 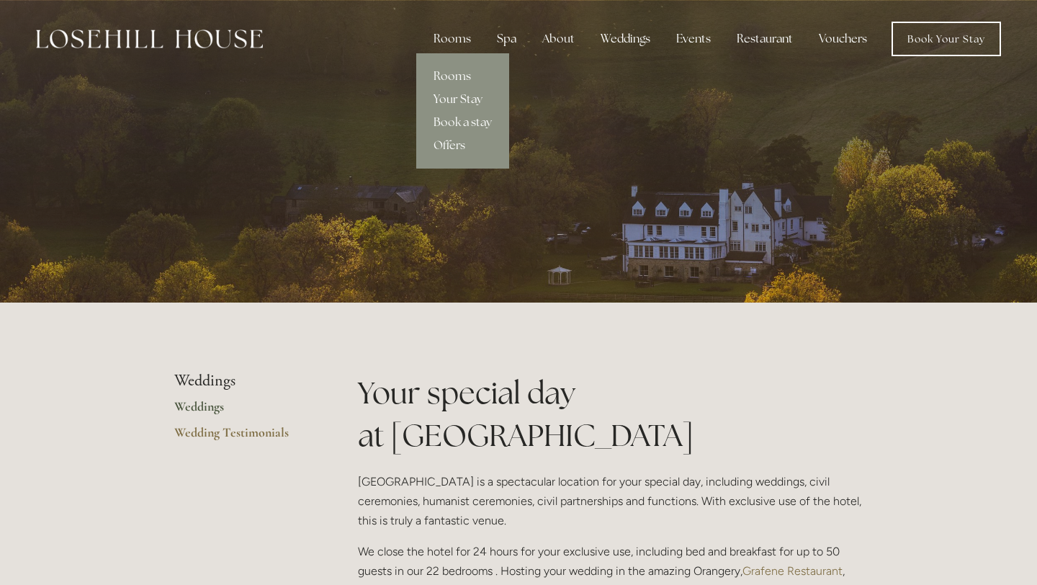 What do you see at coordinates (842, 39) in the screenshot?
I see `a: Vouchers` at bounding box center [842, 39].